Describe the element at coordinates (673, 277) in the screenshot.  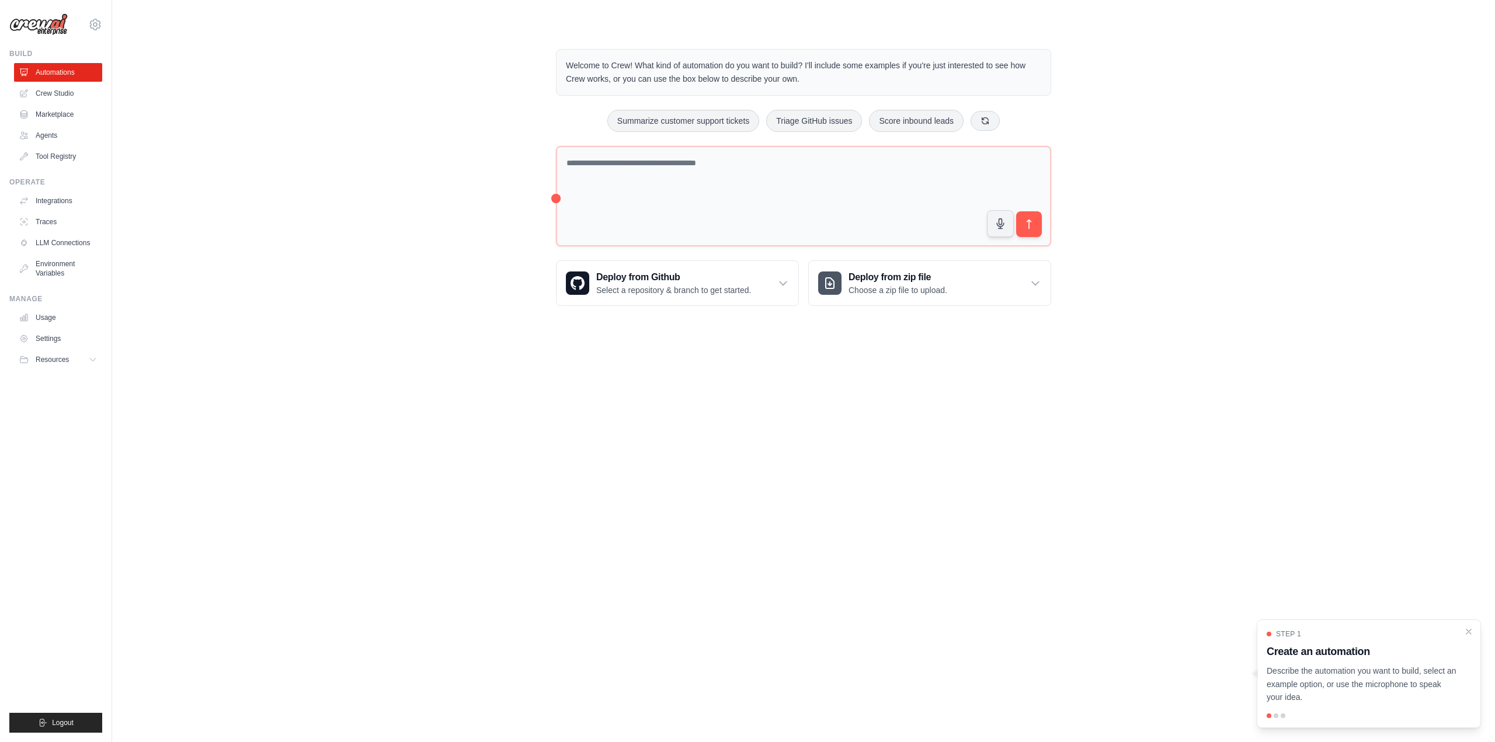
I see `h3: Deploy from Github` at that location.